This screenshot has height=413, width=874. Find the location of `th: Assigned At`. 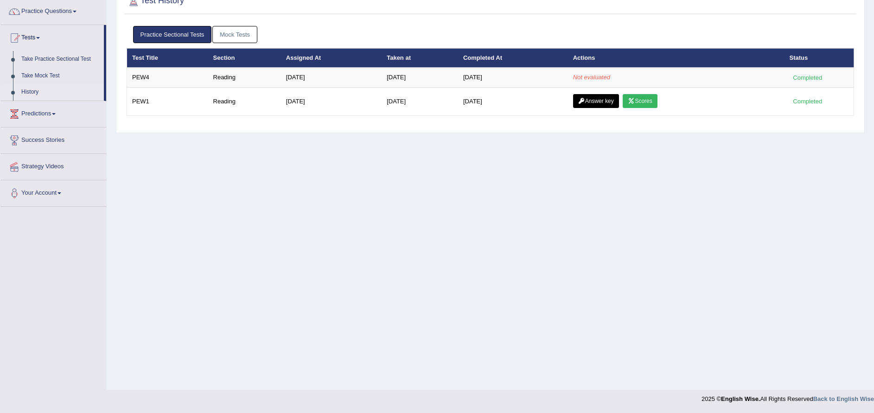

th: Assigned At is located at coordinates (331, 58).